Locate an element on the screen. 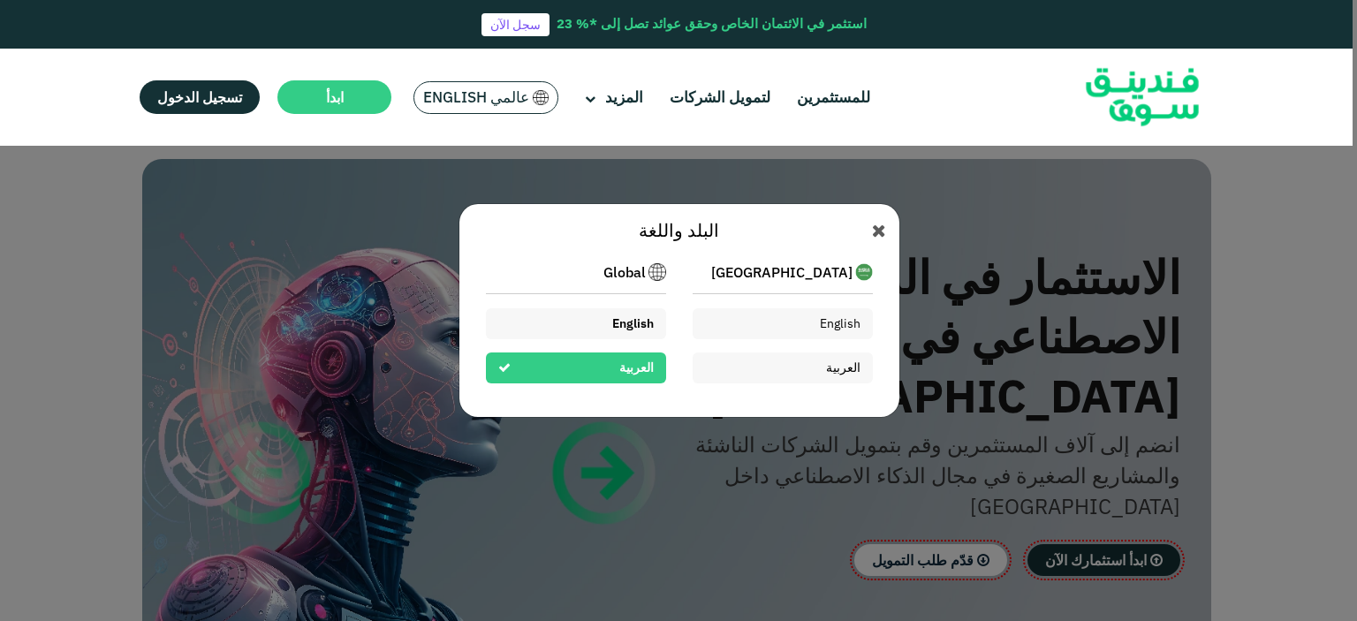 This screenshot has width=1357, height=621. span: المزيد is located at coordinates (623, 97).